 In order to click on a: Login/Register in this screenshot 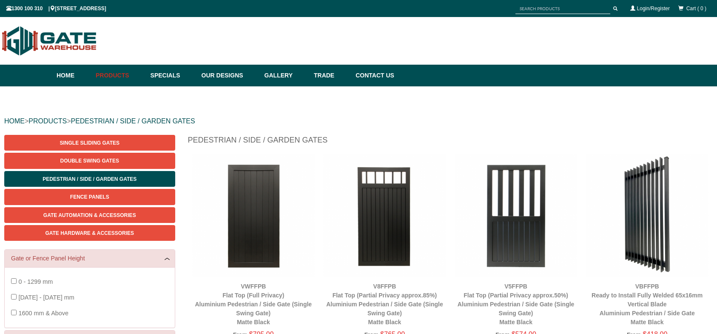, I will do `click(653, 9)`.